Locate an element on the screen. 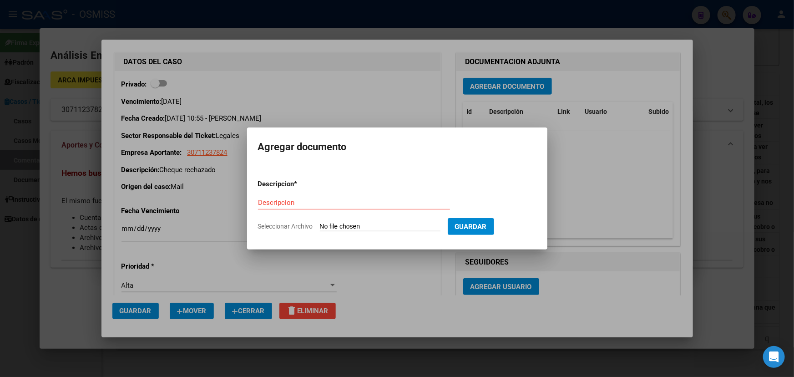 Image resolution: width=794 pixels, height=377 pixels. div: Open Intercom Messenger is located at coordinates (774, 357).